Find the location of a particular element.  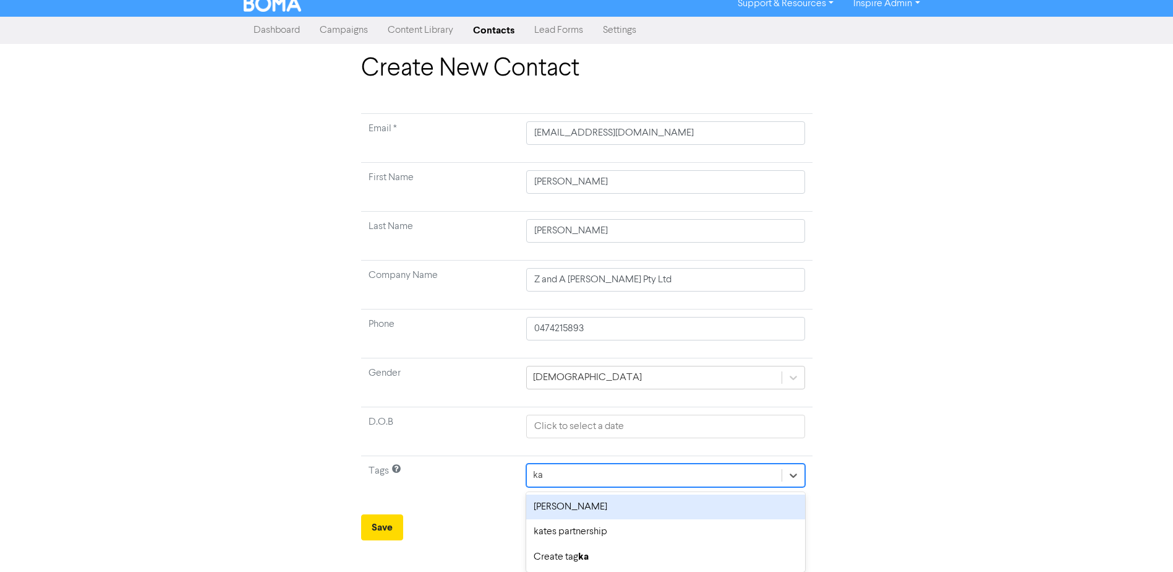

b: ka is located at coordinates (583, 556).